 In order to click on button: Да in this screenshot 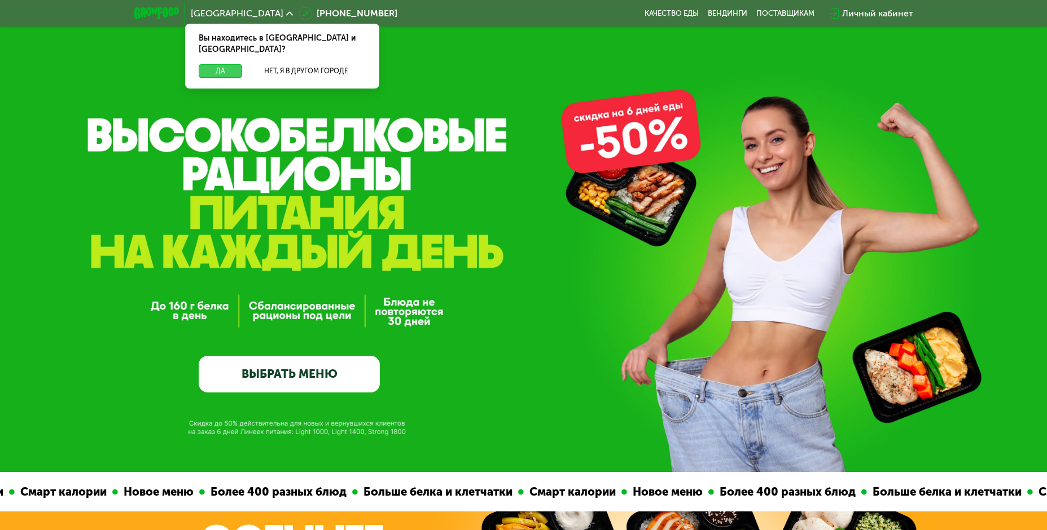, I will do `click(220, 71)`.